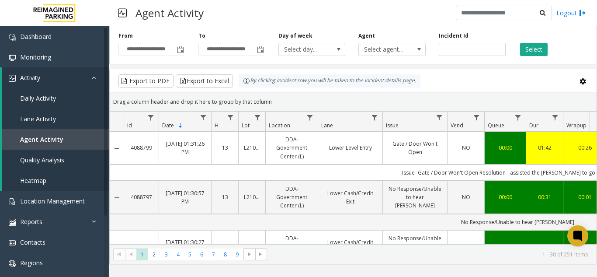 The height and width of the screenshot is (277, 597). Describe the element at coordinates (576, 125) in the screenshot. I see `span: Wrapup` at that location.